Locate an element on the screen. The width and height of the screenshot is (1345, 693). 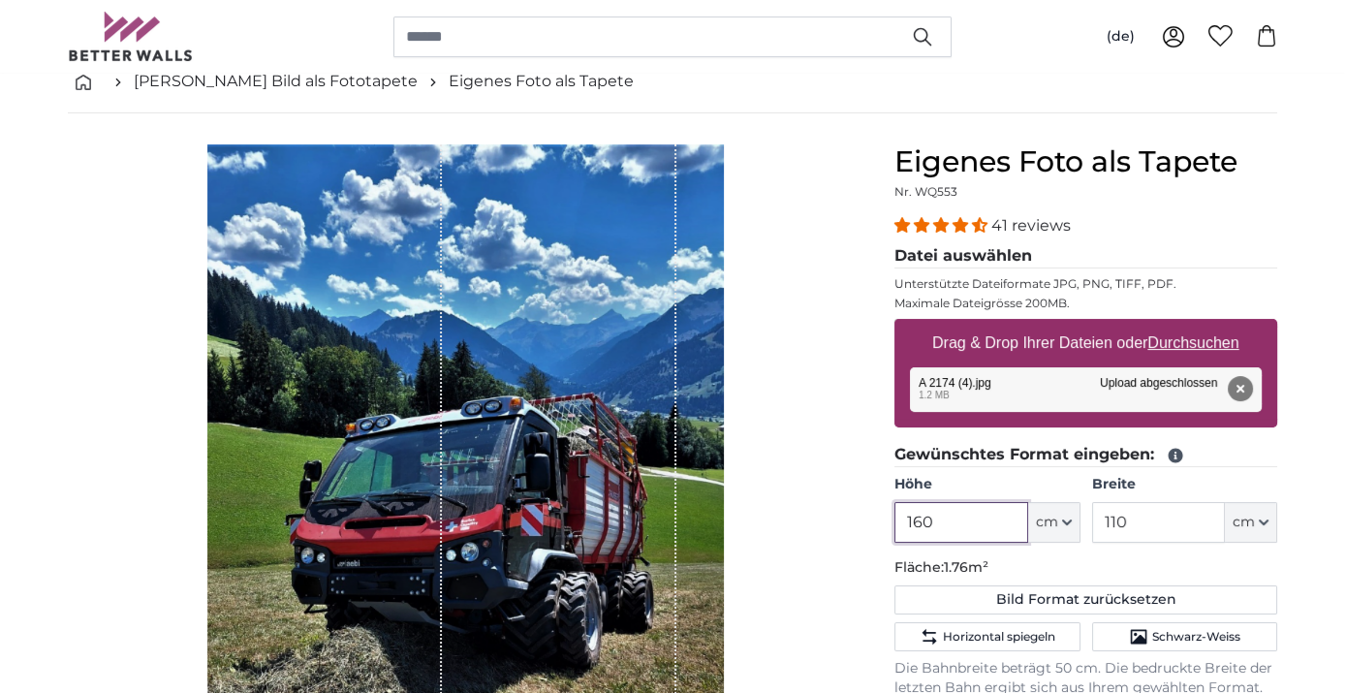
button: Horizontal spiegeln is located at coordinates (986, 637).